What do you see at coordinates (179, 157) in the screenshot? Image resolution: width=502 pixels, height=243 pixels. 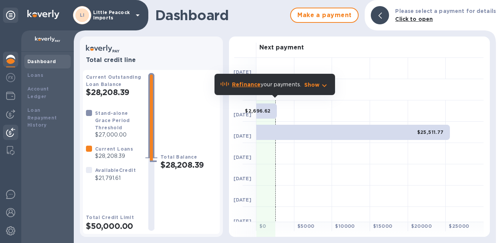 I see `b: Total Balance` at bounding box center [179, 157].